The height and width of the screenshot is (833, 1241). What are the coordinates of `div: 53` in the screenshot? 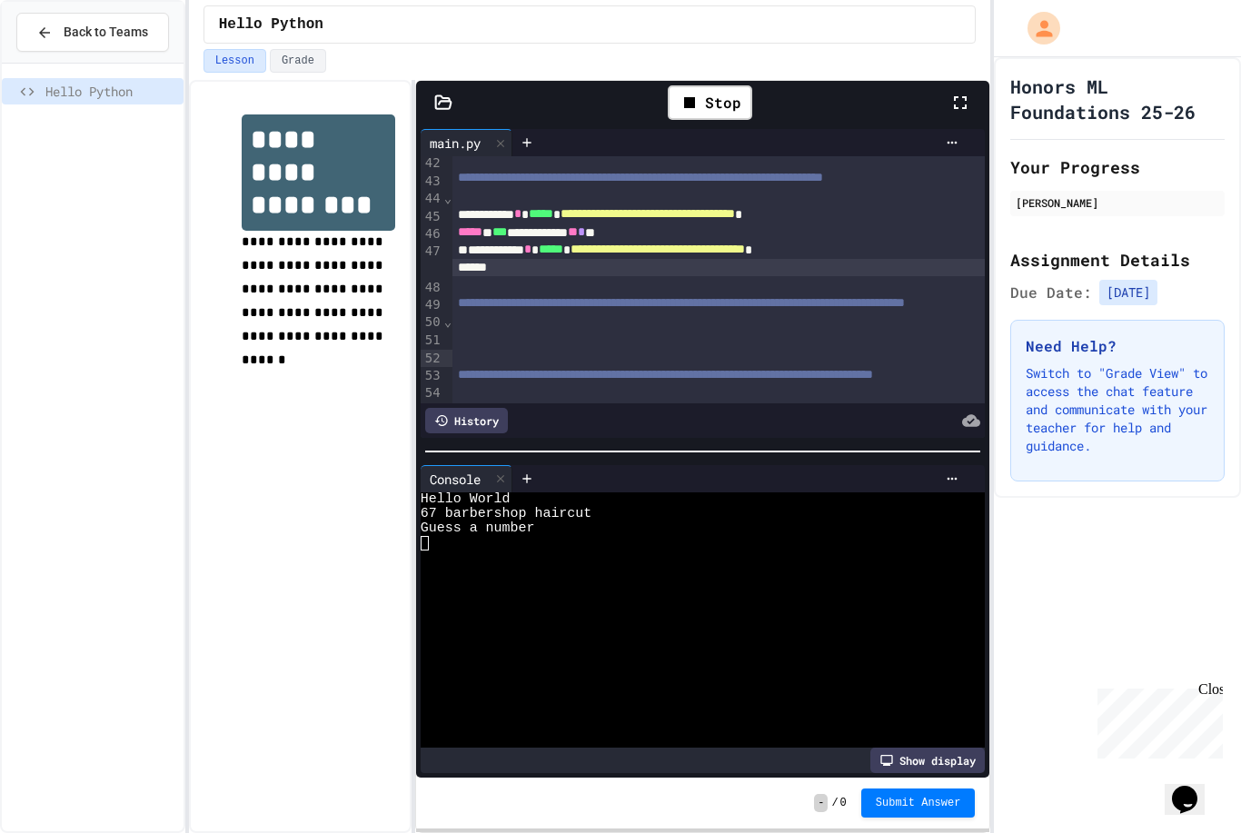 It's located at (432, 375).